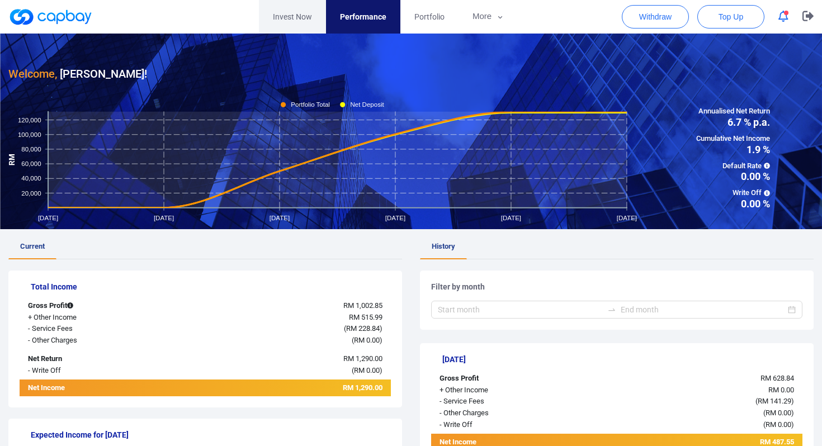 This screenshot has height=446, width=822. Describe the element at coordinates (367, 105) in the screenshot. I see `tspan: Net Deposit` at that location.